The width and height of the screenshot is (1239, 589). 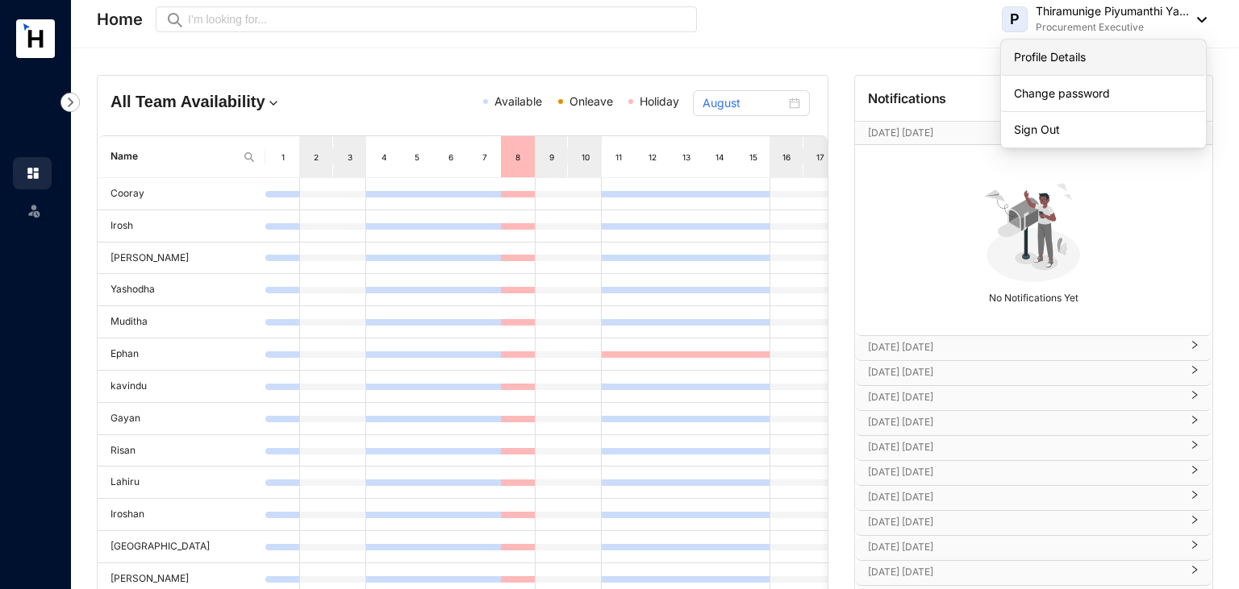 What do you see at coordinates (437, 19) in the screenshot?
I see `input: I’m looking for...` at bounding box center [437, 19].